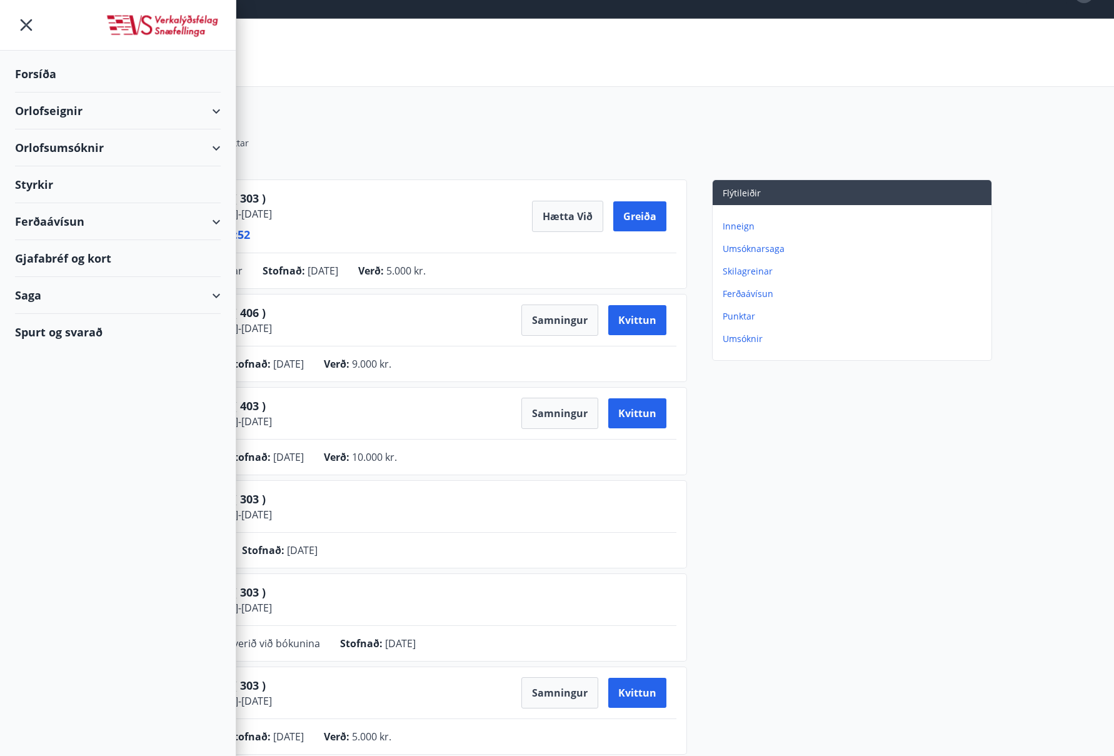 This screenshot has height=756, width=1114. I want to click on div: Styrkir, so click(118, 184).